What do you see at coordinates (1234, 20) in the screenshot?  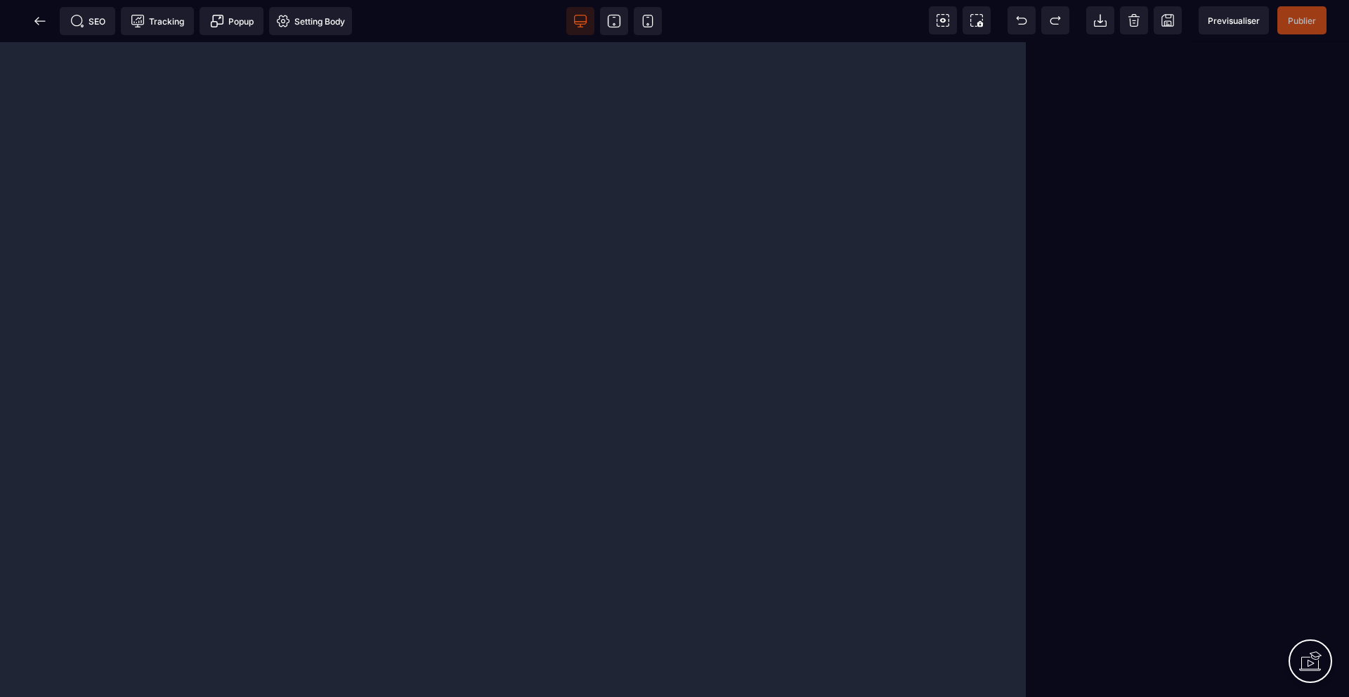 I see `span: Preview` at bounding box center [1234, 20].